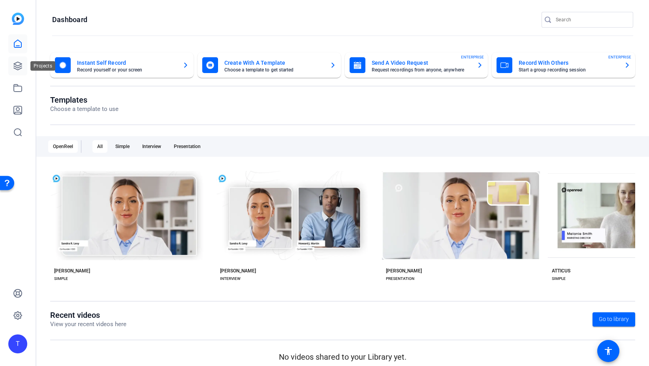  What do you see at coordinates (187, 146) in the screenshot?
I see `div: Presentation` at bounding box center [187, 146].